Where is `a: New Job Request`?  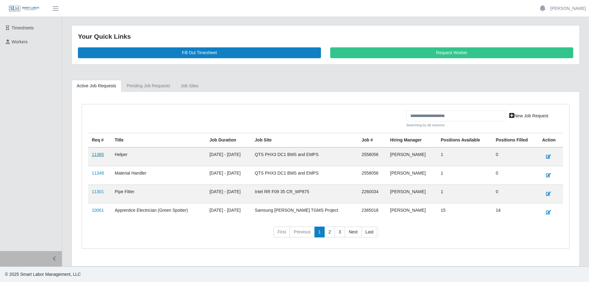
a: New Job Request is located at coordinates (529, 116).